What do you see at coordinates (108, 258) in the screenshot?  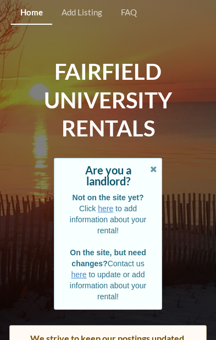 I see `b: On the site, but need changes?` at bounding box center [108, 258].